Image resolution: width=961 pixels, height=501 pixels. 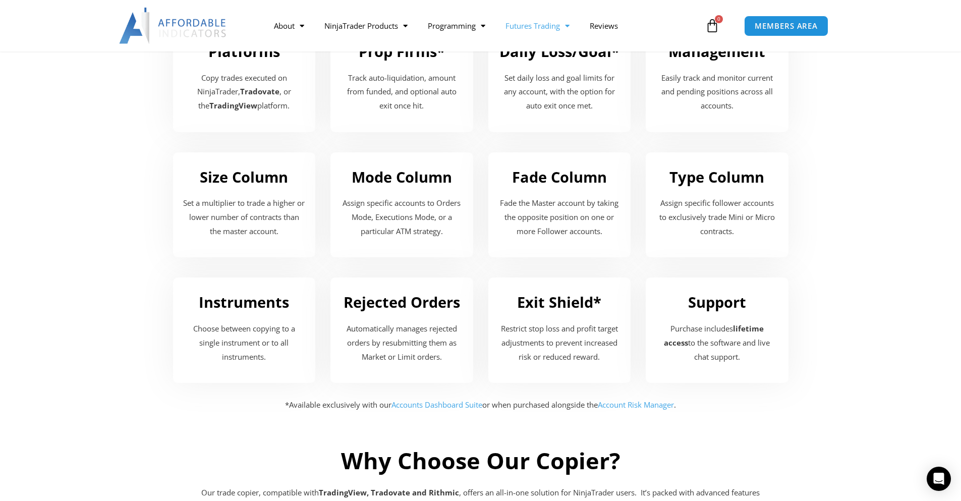 What do you see at coordinates (604, 26) in the screenshot?
I see `a: Reviews` at bounding box center [604, 26].